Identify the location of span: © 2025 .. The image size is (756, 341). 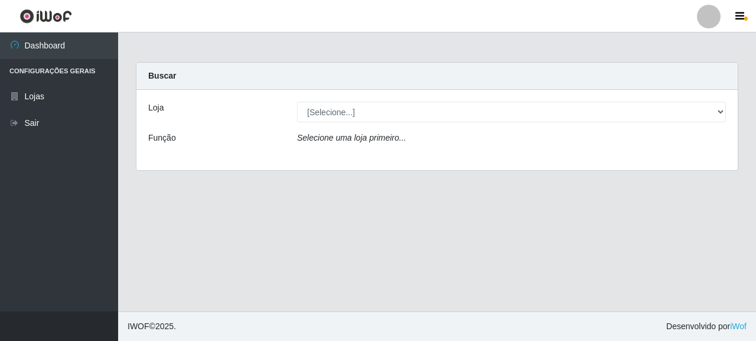
(152, 326).